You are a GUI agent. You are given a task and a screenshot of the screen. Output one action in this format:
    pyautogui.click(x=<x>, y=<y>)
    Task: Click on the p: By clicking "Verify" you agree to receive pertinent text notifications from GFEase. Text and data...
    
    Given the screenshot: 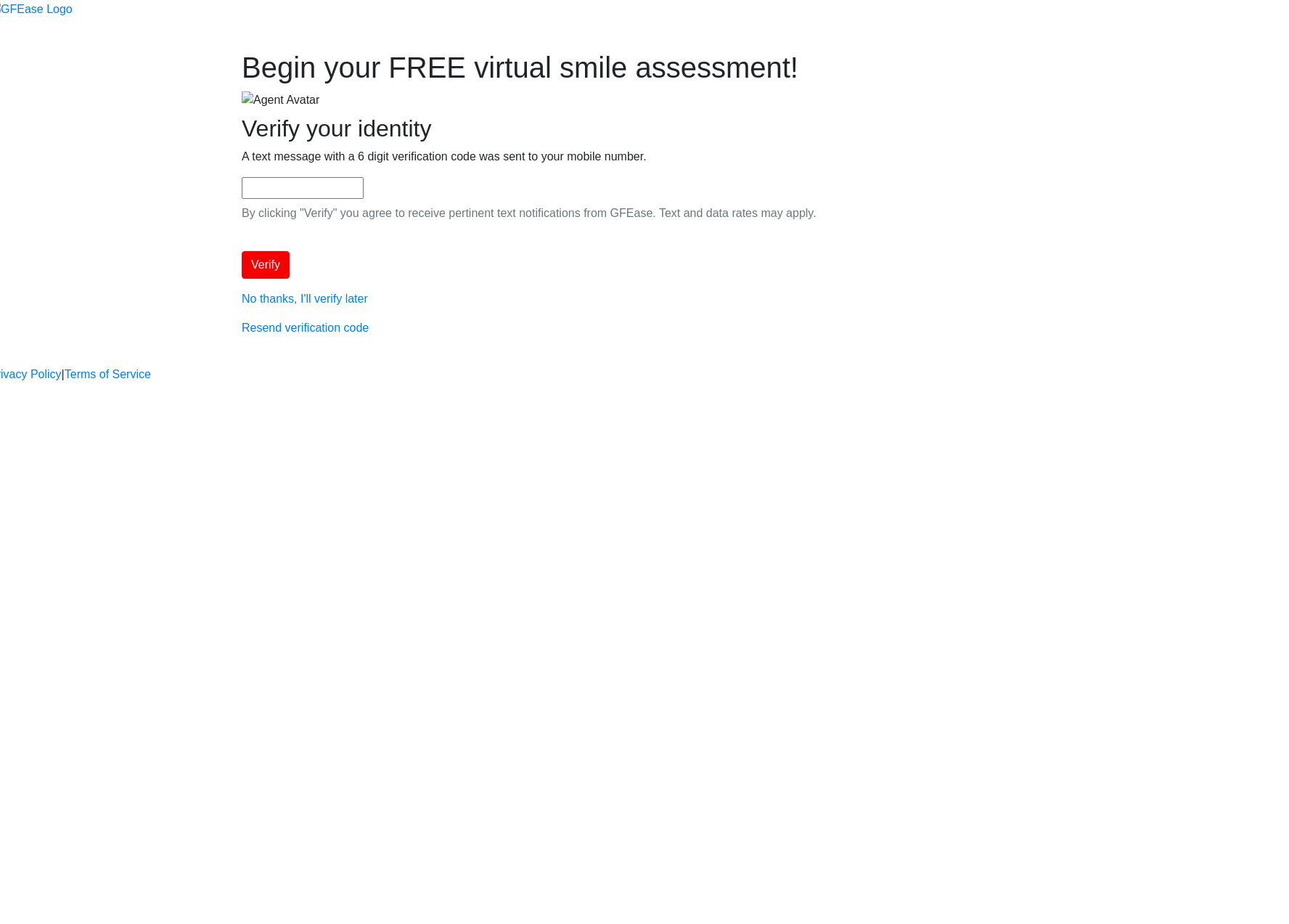 What is the action you would take?
    pyautogui.click(x=645, y=213)
    